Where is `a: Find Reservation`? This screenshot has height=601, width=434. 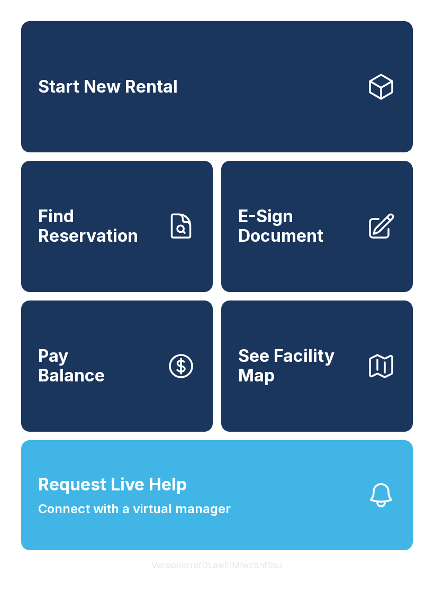
a: Find Reservation is located at coordinates (117, 227).